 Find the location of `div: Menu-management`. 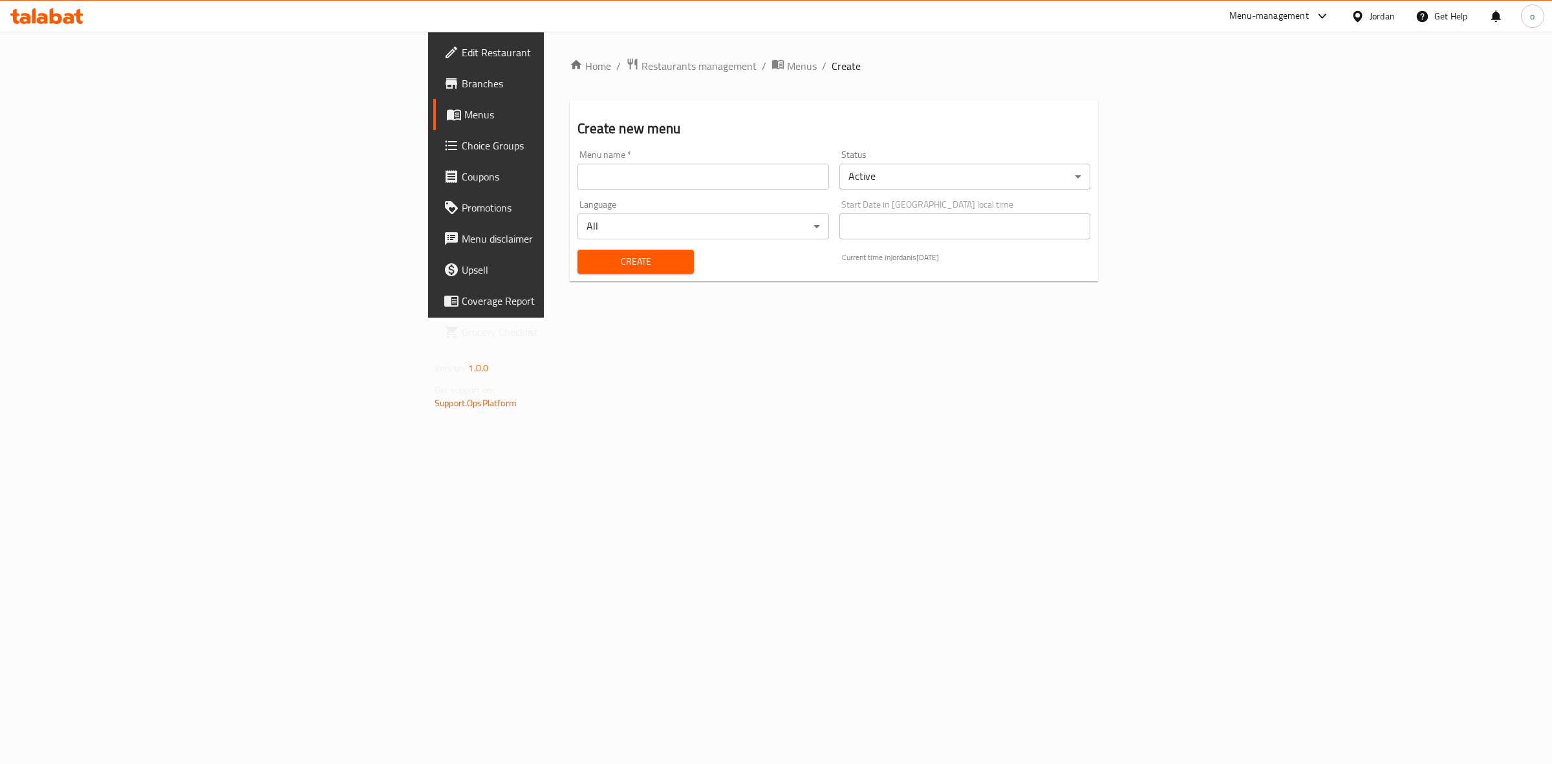

div: Menu-management is located at coordinates (1268, 16).